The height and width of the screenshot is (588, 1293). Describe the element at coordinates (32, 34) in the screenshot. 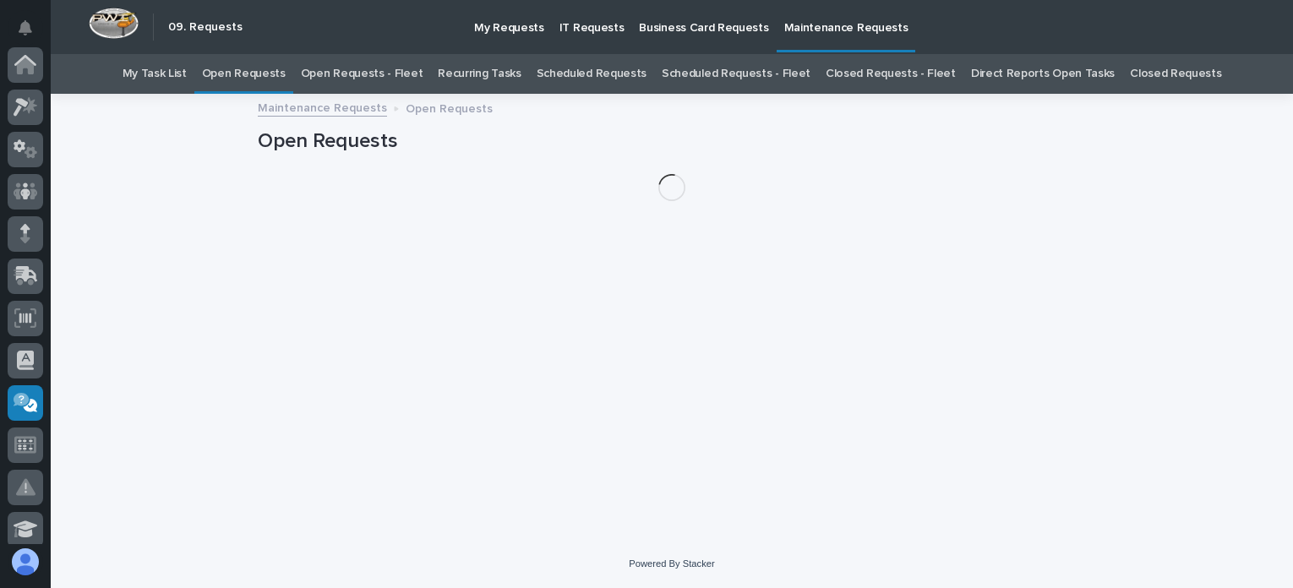

I see `div: Notifications` at that location.